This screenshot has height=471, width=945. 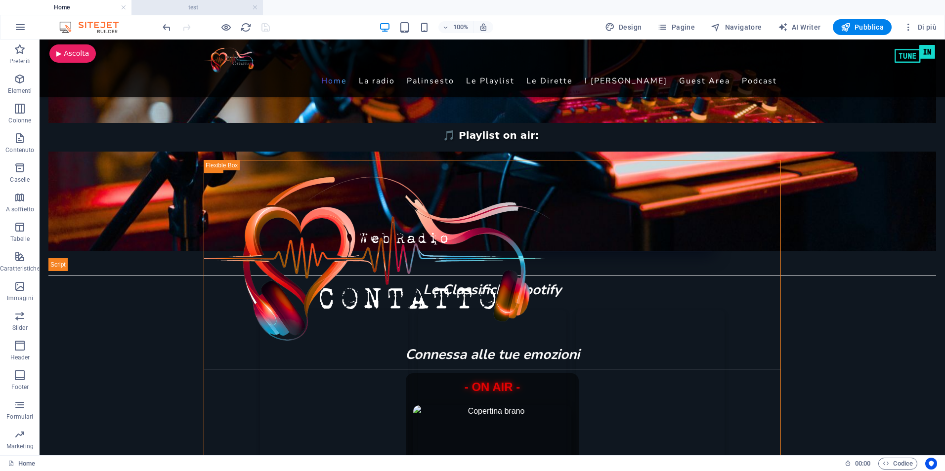 I want to click on button: undo, so click(x=166, y=27).